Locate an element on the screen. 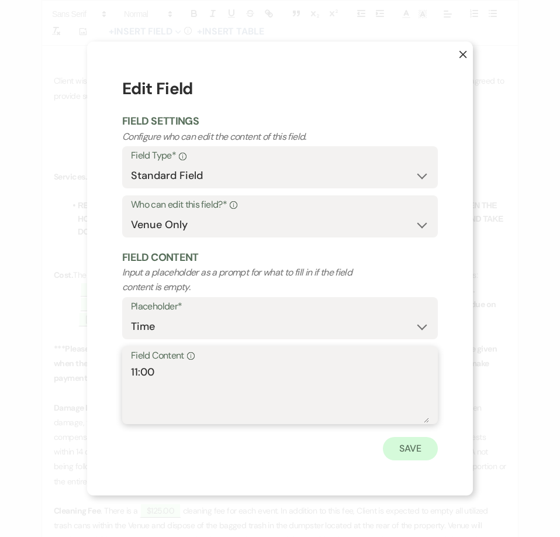  label: Field Content is located at coordinates (280, 356).